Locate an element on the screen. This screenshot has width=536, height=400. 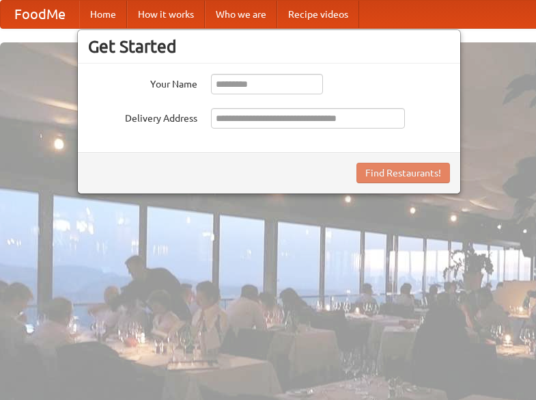
label: Delivery Address is located at coordinates (143, 116).